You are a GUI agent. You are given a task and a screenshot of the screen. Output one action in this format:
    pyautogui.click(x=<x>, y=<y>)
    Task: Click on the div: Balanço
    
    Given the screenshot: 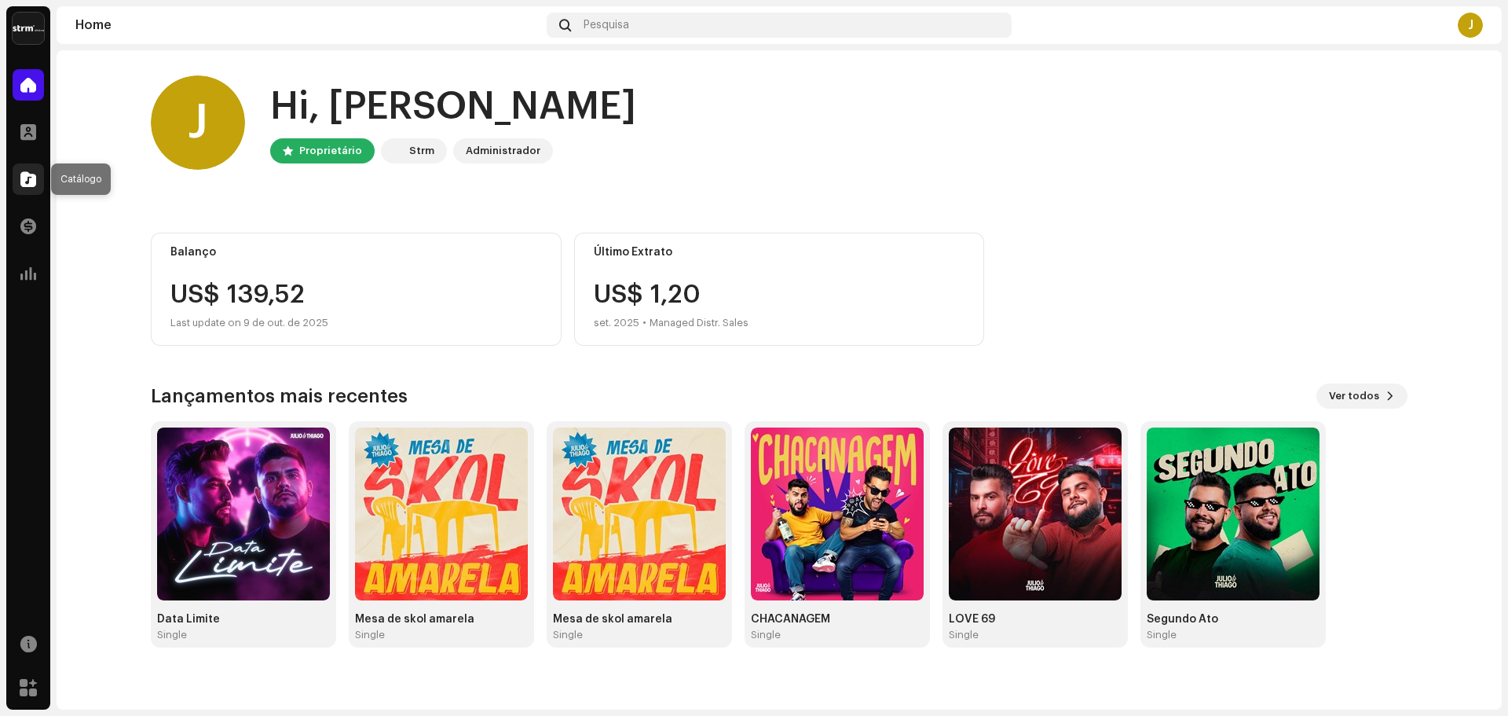 What is the action you would take?
    pyautogui.click(x=356, y=252)
    